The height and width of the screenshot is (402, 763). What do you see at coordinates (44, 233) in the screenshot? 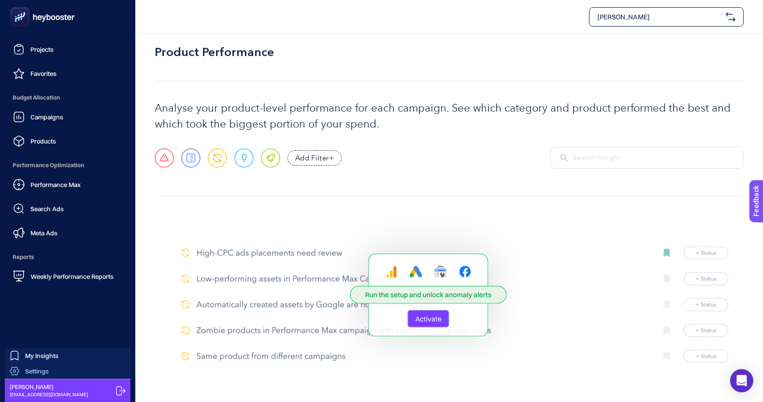
I see `span: Meta Ads` at bounding box center [44, 233].